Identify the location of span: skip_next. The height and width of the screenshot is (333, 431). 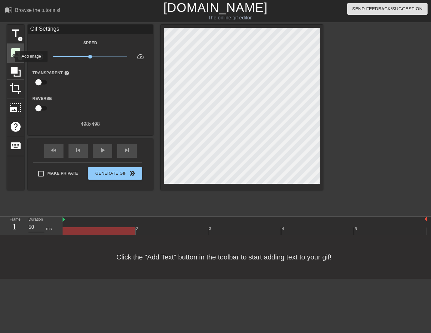
(127, 150).